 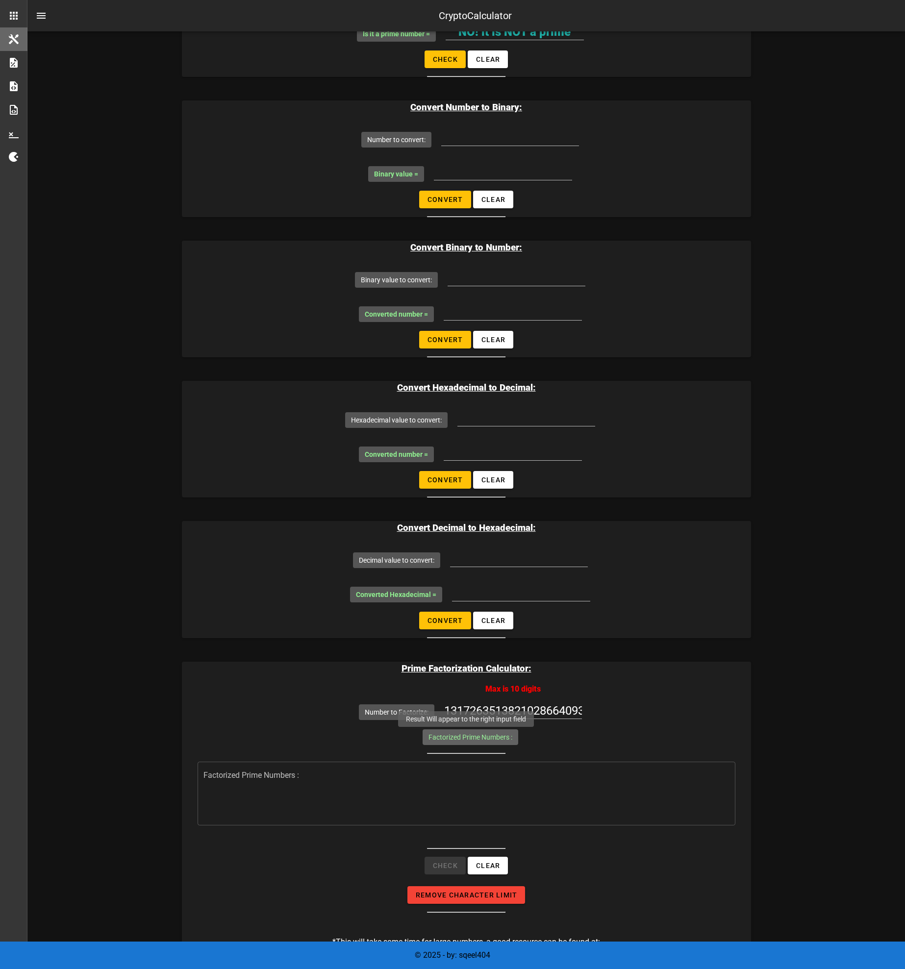 What do you see at coordinates (396, 420) in the screenshot?
I see `label: Hexadecimal value to convert:` at bounding box center [396, 420].